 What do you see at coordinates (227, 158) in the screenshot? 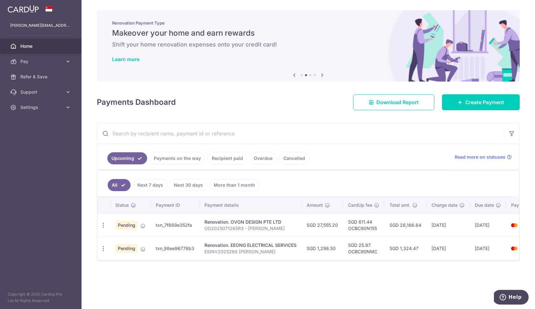
I see `a: Recipient paid` at bounding box center [227, 158].